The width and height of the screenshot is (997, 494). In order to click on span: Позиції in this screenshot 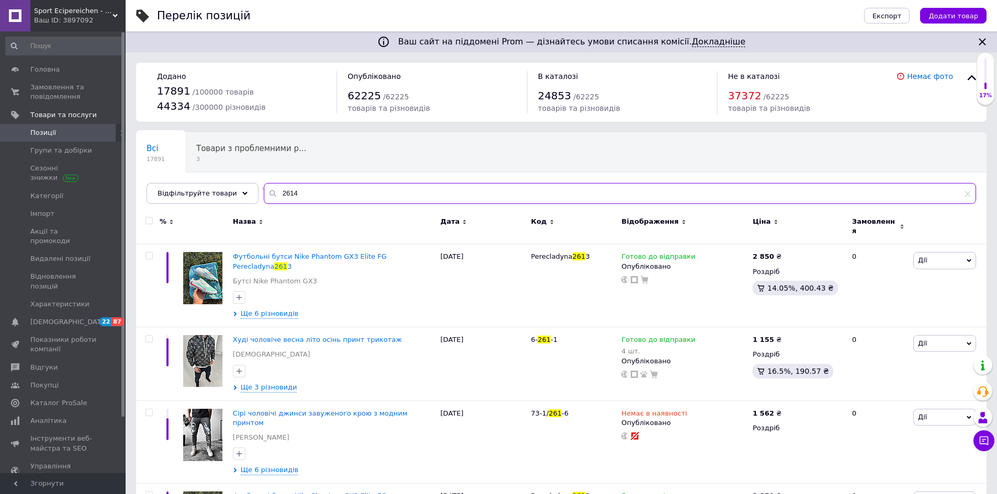, I will do `click(43, 133)`.